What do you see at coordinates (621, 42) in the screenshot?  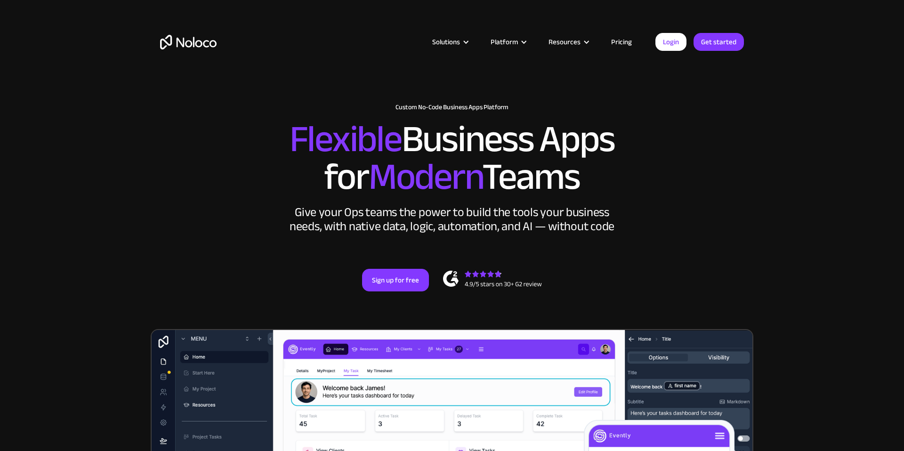 I see `a: Pricing` at bounding box center [621, 42].